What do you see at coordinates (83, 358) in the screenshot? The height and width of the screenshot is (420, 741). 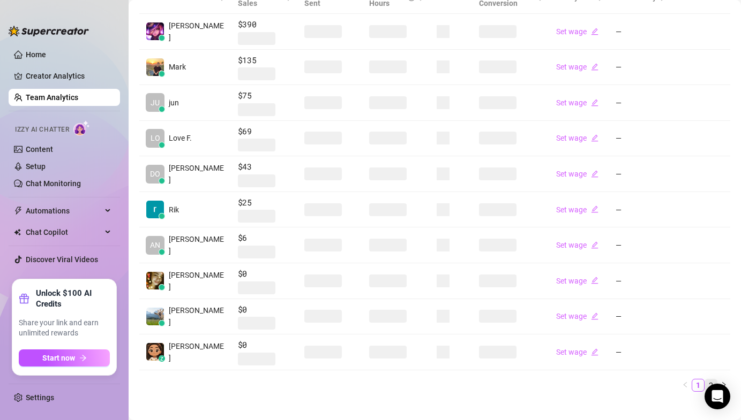 I see `span: arrow-right` at bounding box center [83, 358].